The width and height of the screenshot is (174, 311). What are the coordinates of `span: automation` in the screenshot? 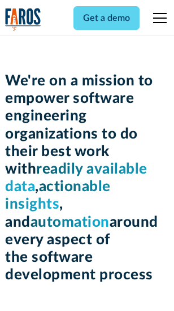 It's located at (70, 222).